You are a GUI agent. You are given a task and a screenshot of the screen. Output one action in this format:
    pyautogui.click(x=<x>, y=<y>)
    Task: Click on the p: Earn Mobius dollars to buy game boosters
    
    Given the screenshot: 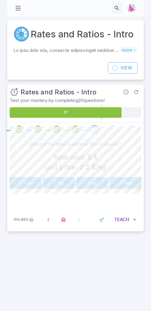 What is the action you would take?
    pyautogui.click(x=24, y=219)
    